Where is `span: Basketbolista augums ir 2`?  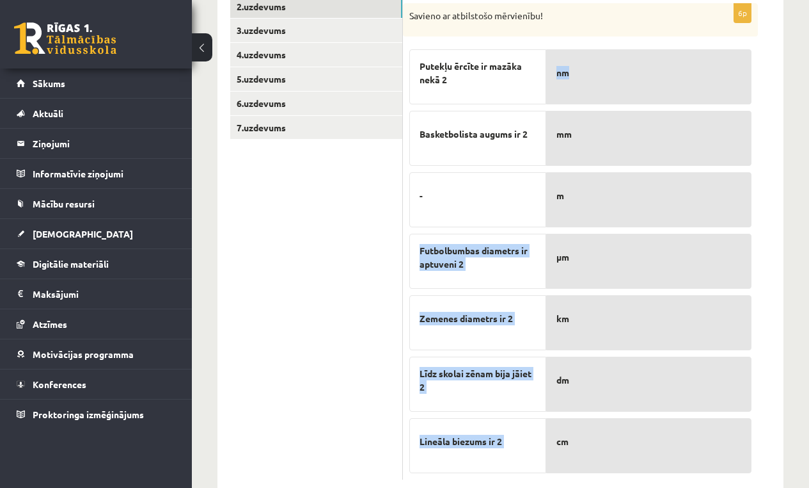 span: Basketbolista augums ir 2 is located at coordinates (473, 134).